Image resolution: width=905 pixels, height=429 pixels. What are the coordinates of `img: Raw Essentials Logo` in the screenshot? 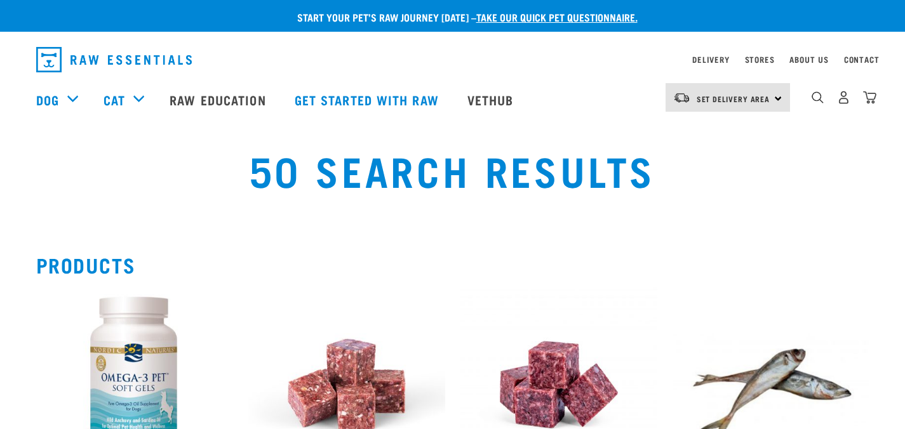 It's located at (114, 60).